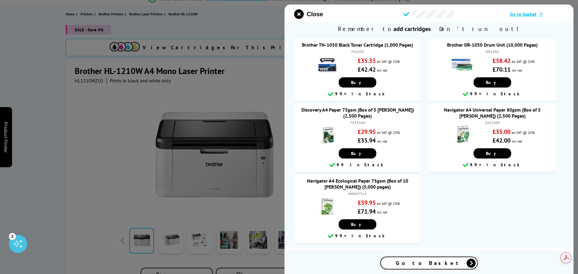 The width and height of the screenshot is (578, 274). What do you see at coordinates (367, 132) in the screenshot?
I see `strong: £29.95` at bounding box center [367, 132].